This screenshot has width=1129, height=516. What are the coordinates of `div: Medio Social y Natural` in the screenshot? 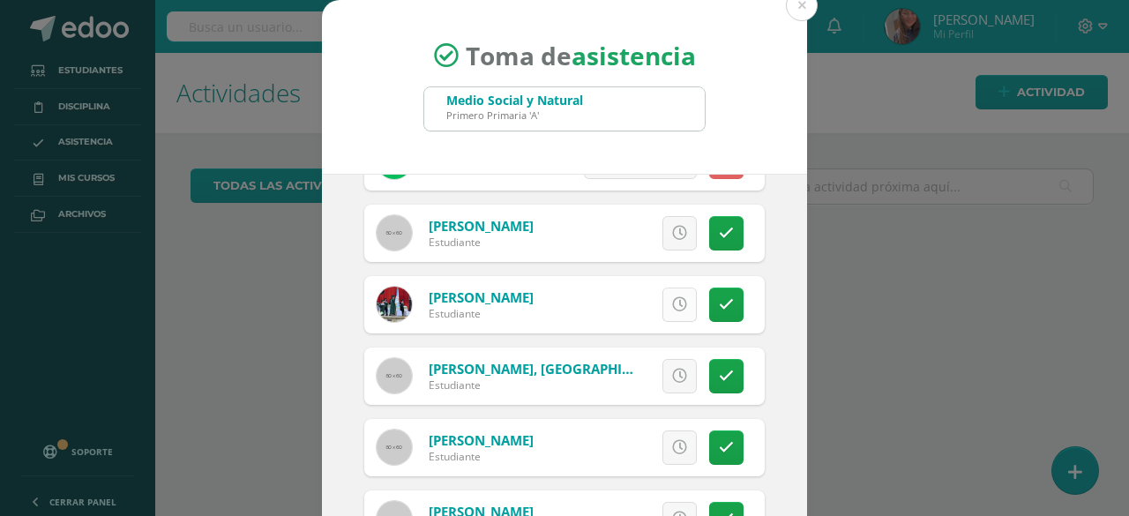 It's located at (514, 100).